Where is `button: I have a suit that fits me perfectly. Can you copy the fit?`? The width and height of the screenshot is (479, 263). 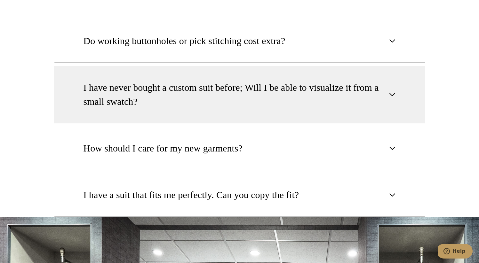 button: I have a suit that fits me perfectly. Can you copy the fit? is located at coordinates (240, 195).